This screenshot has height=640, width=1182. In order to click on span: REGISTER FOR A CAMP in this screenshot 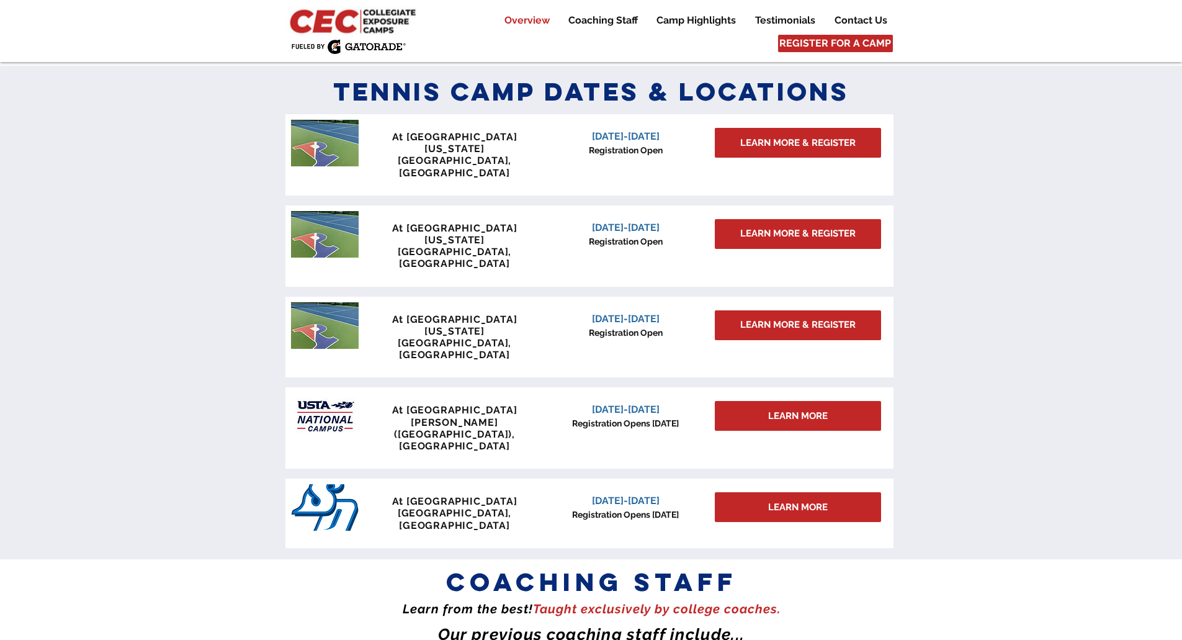, I will do `click(835, 43)`.